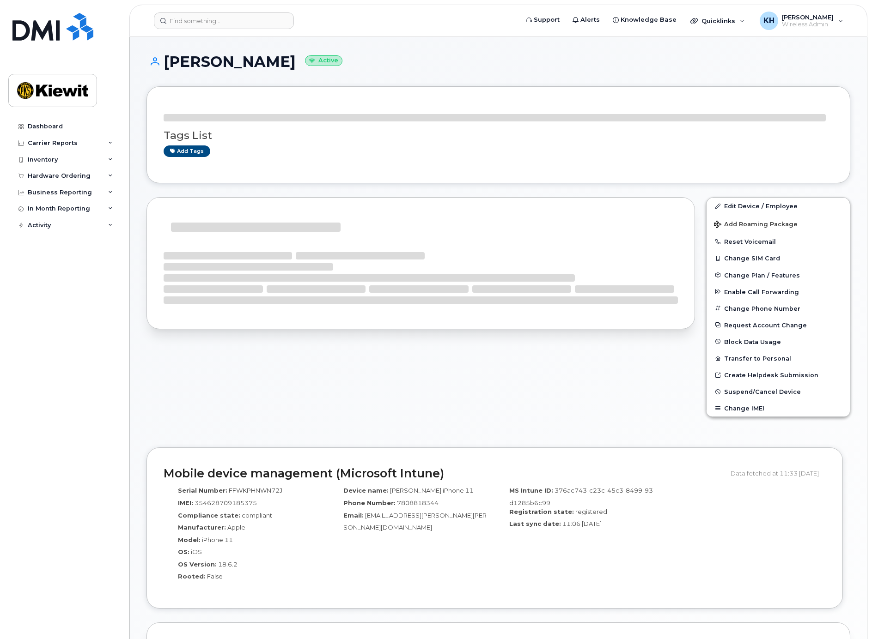 Image resolution: width=872 pixels, height=639 pixels. Describe the element at coordinates (225, 503) in the screenshot. I see `span: 354628709185375` at that location.